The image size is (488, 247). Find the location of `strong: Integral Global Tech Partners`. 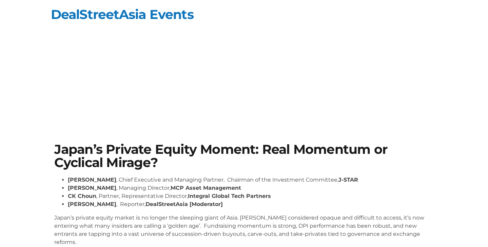

strong: Integral Global Tech Partners is located at coordinates (229, 196).